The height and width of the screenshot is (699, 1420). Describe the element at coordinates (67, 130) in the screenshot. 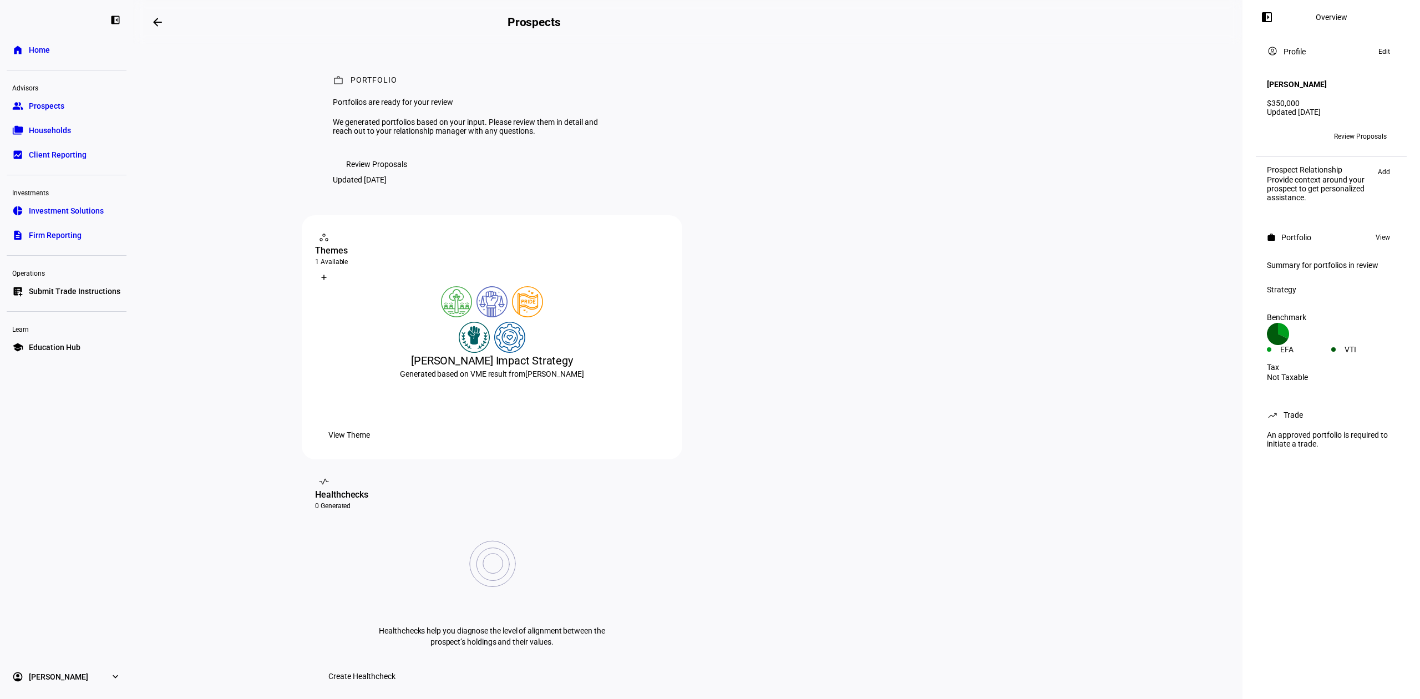

I see `a: folder_copyHouseholds` at that location.